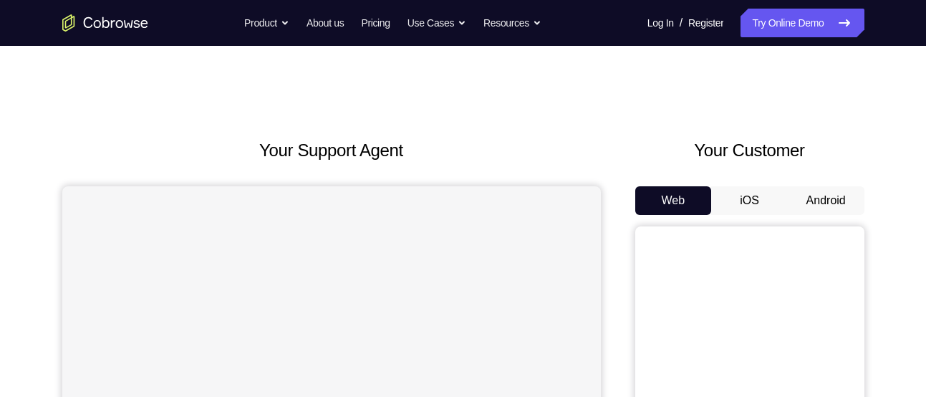 This screenshot has width=926, height=397. Describe the element at coordinates (325, 23) in the screenshot. I see `a: About us` at that location.